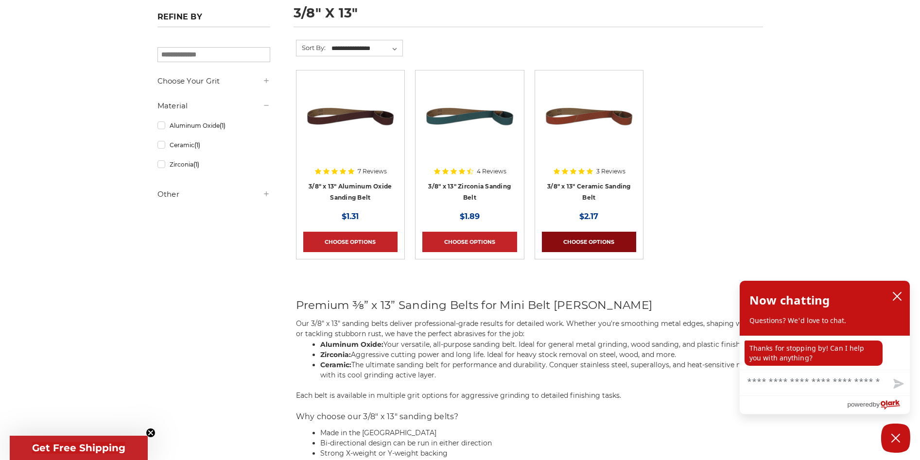 The width and height of the screenshot is (920, 460). Describe the element at coordinates (825, 321) in the screenshot. I see `p: Questions? We'd love to chat.` at that location.